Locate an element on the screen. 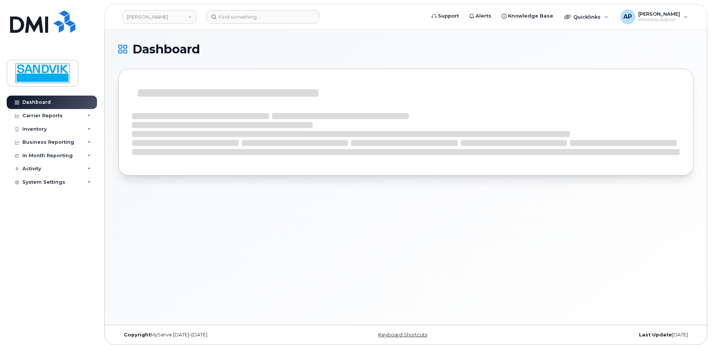 This screenshot has height=345, width=711. span: Dashboard is located at coordinates (166, 49).